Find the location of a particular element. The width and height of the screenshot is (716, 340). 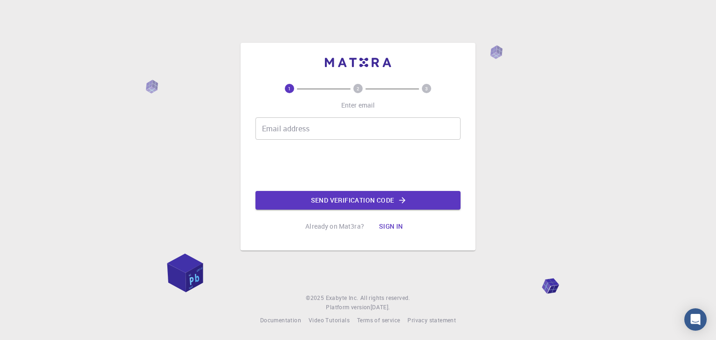

a: Exabyte Inc. is located at coordinates (342, 298).